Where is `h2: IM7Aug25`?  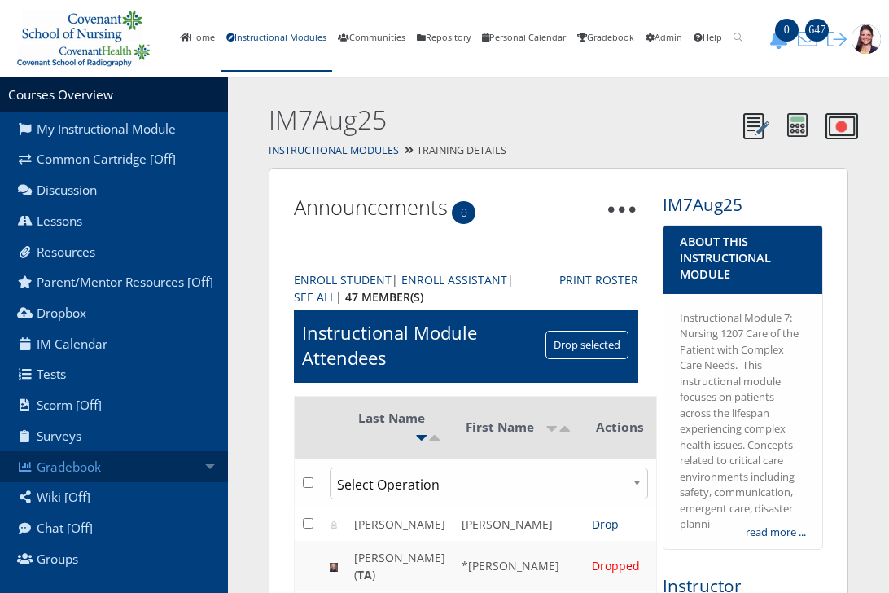 h2: IM7Aug25 is located at coordinates (502, 120).